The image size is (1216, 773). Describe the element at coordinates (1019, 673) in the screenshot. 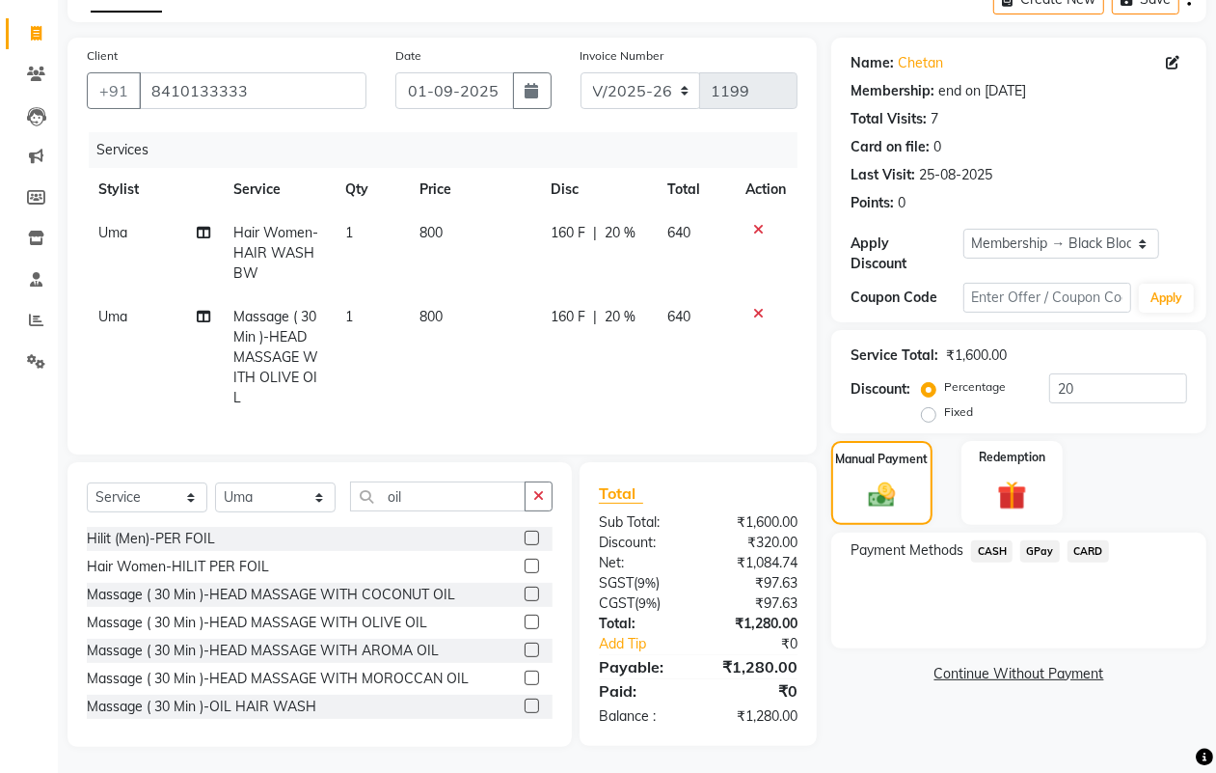

I see `a: Continue Without Payment` at that location.